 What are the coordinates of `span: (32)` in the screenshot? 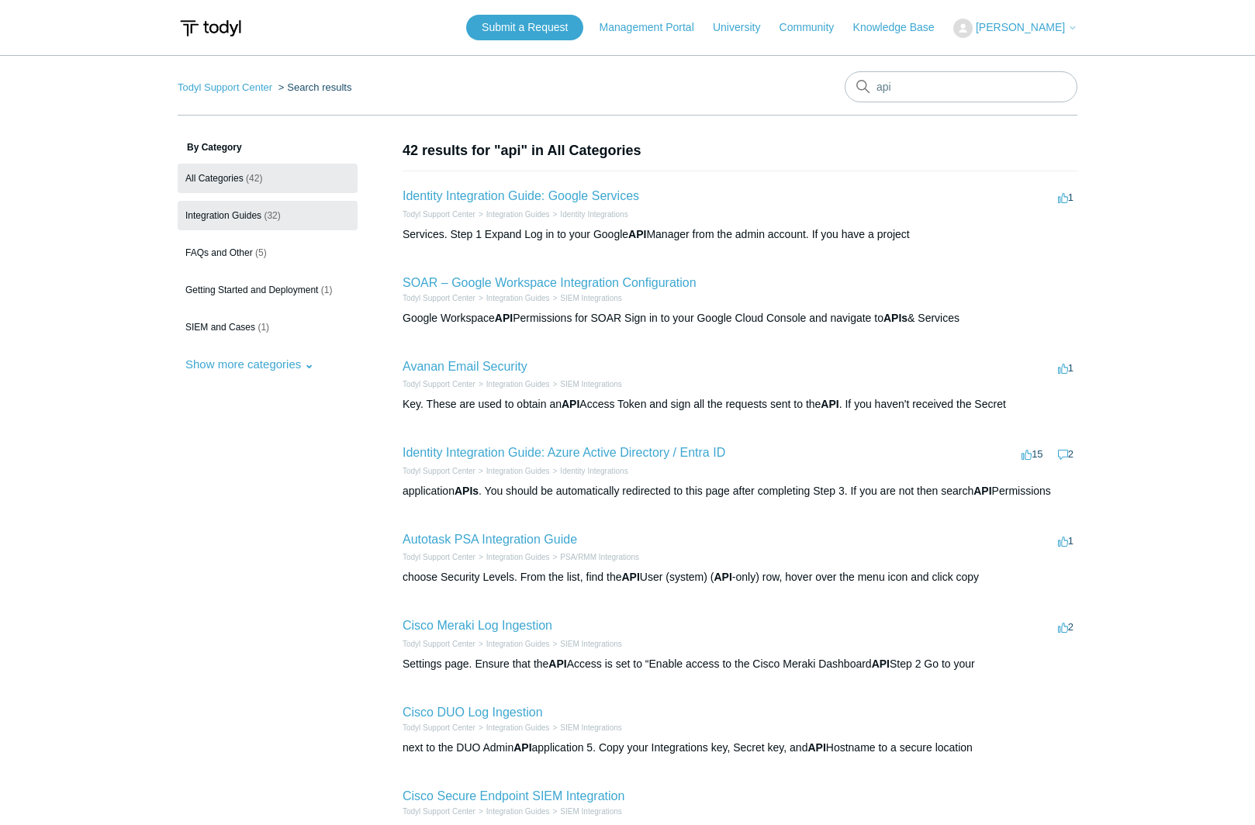 It's located at (271, 216).